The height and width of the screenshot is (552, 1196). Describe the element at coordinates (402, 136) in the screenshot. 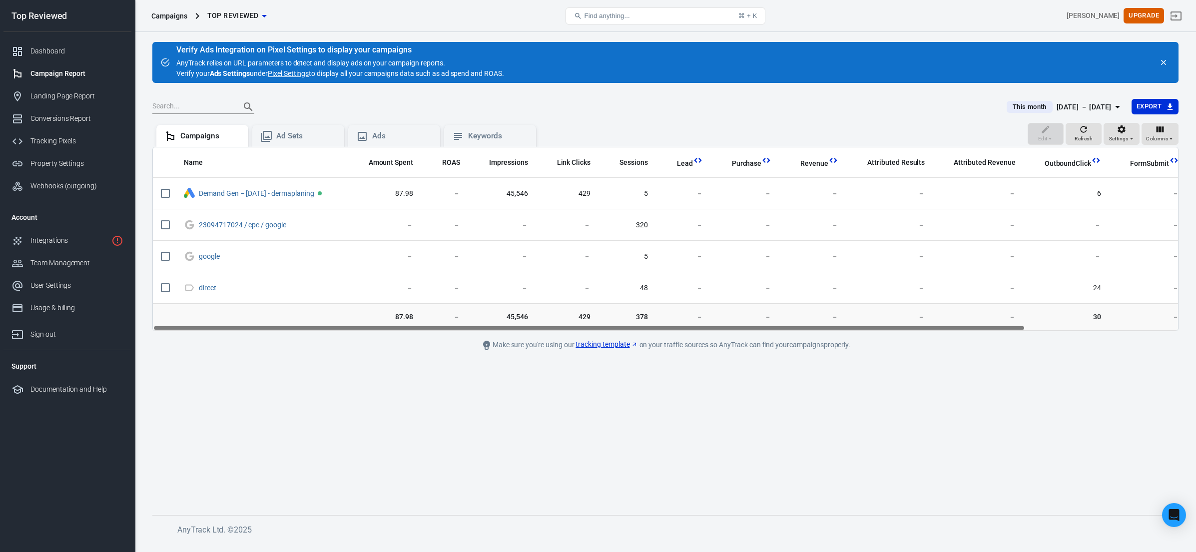

I see `div: Ads` at that location.